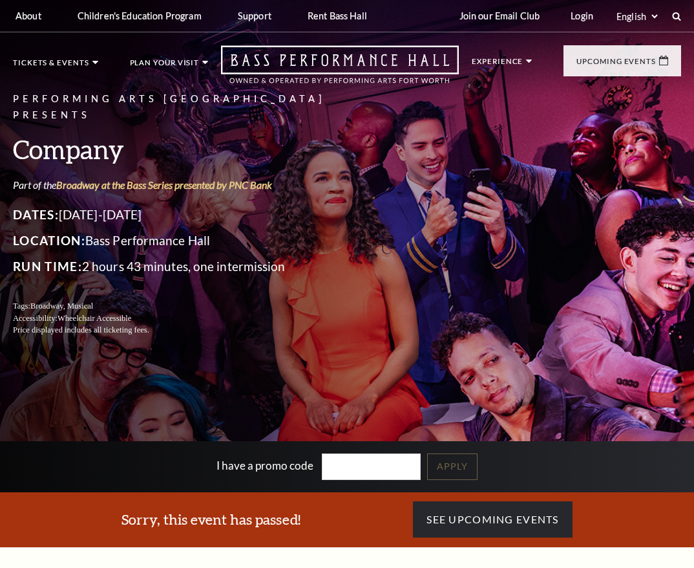  Describe the element at coordinates (191, 266) in the screenshot. I see `p: 2 hours 43 minutes, one intermission` at that location.